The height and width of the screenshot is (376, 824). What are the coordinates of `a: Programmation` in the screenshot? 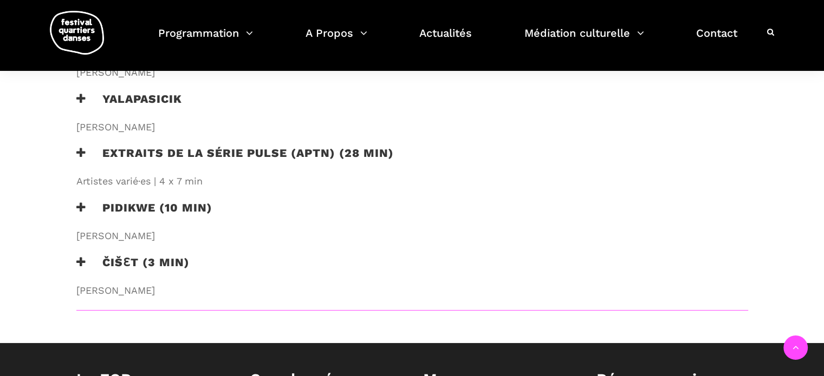 It's located at (205, 40).